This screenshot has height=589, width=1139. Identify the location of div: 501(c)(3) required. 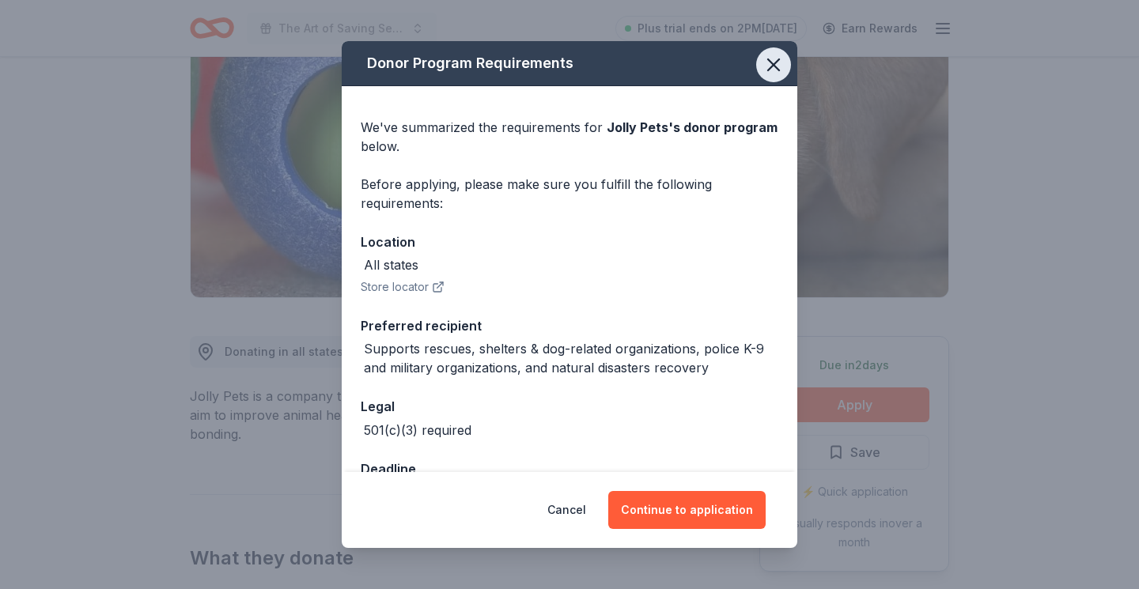
(418, 430).